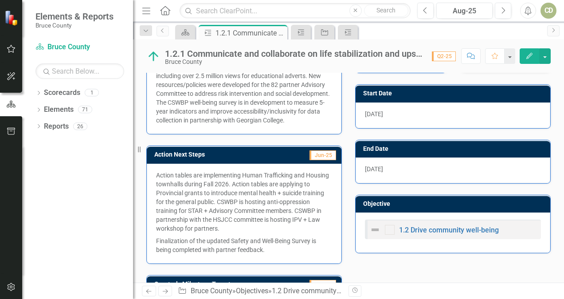 Image resolution: width=564 pixels, height=299 pixels. What do you see at coordinates (244, 203) in the screenshot?
I see `p: Action tables are implementing Human Trafficking and Housing townhalls during Fall 2026. Action t...` at bounding box center [244, 203].